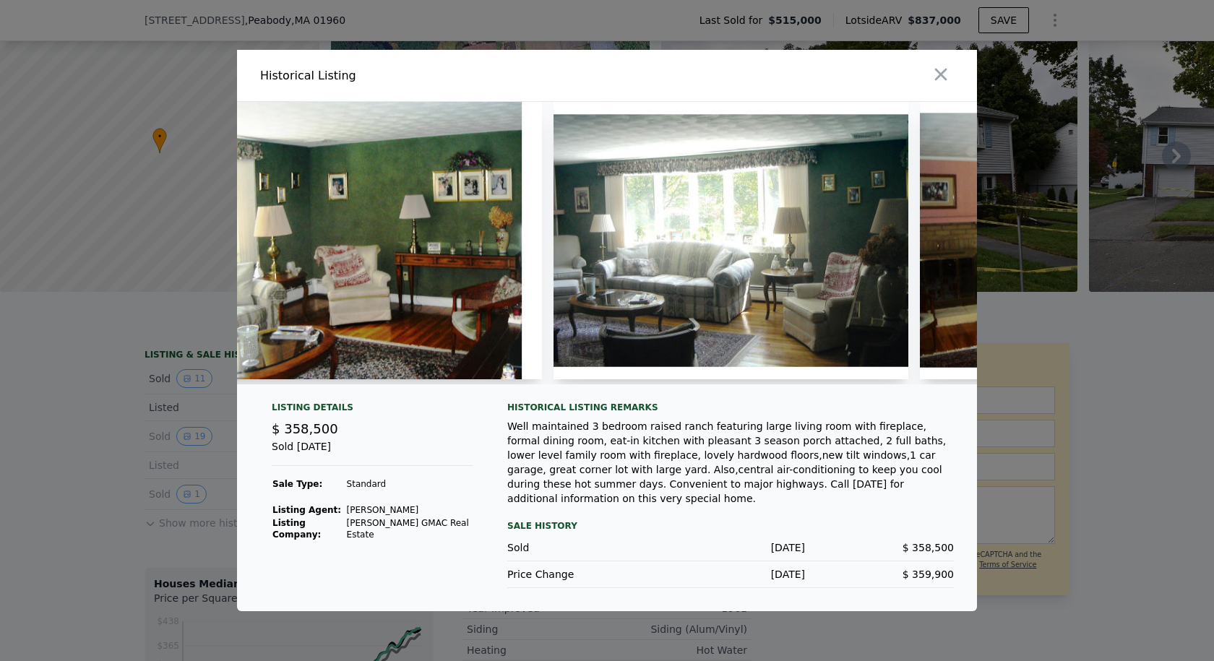  Describe the element at coordinates (730, 526) in the screenshot. I see `div: Sale History` at that location.